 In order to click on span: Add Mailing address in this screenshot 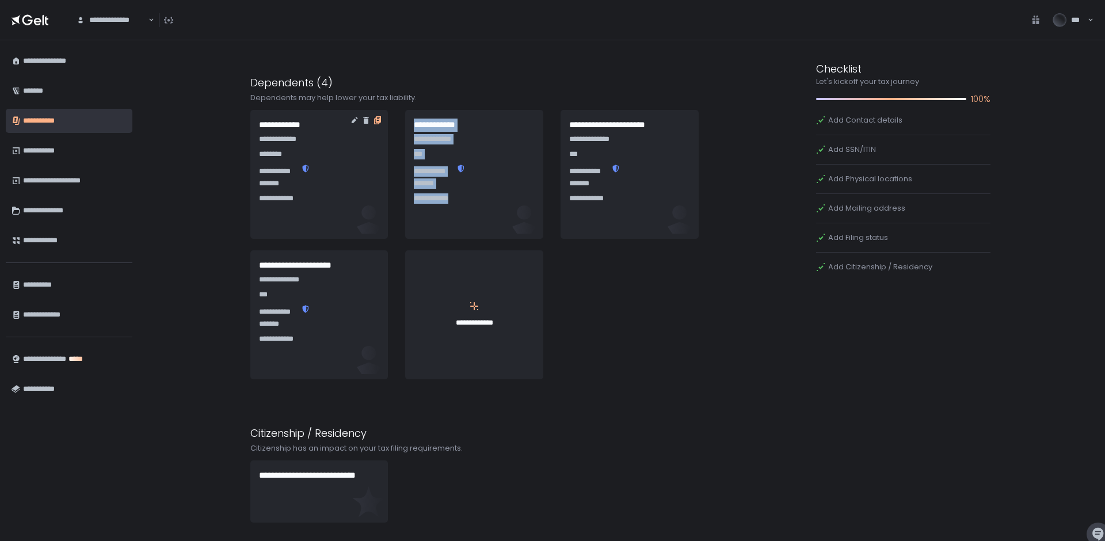, I will do `click(866, 208)`.